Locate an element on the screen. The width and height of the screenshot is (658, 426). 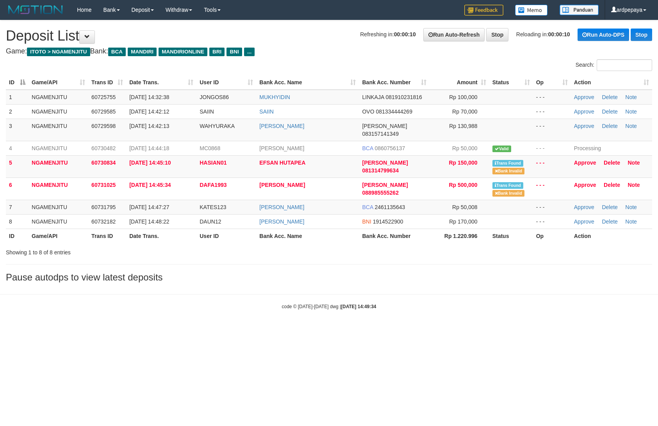
img: Feedback.jpg is located at coordinates (484, 10).